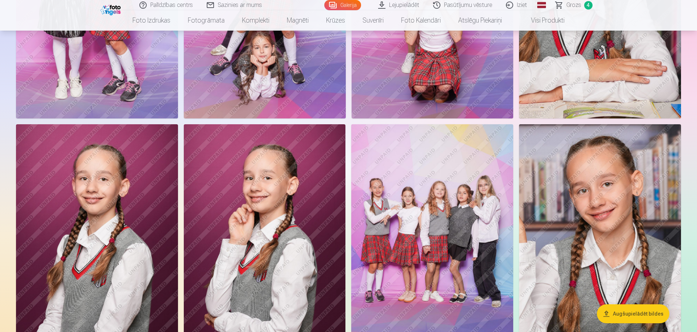 Image resolution: width=697 pixels, height=332 pixels. I want to click on a: Foto kalendāri, so click(421, 20).